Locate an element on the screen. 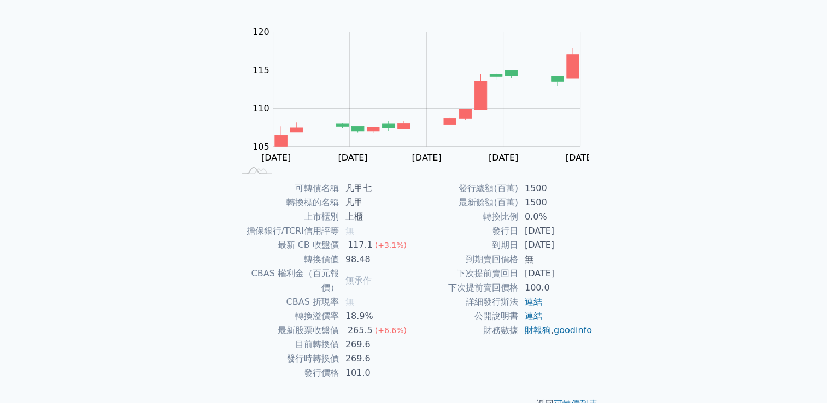  td: 最新股票收盤價 is located at coordinates (286, 331).